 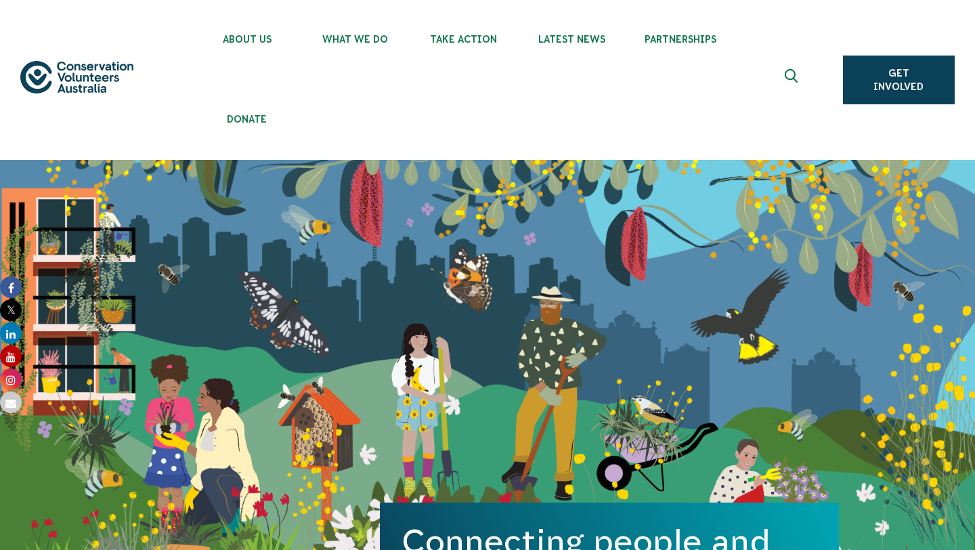 What do you see at coordinates (247, 39) in the screenshot?
I see `span: About Us` at bounding box center [247, 39].